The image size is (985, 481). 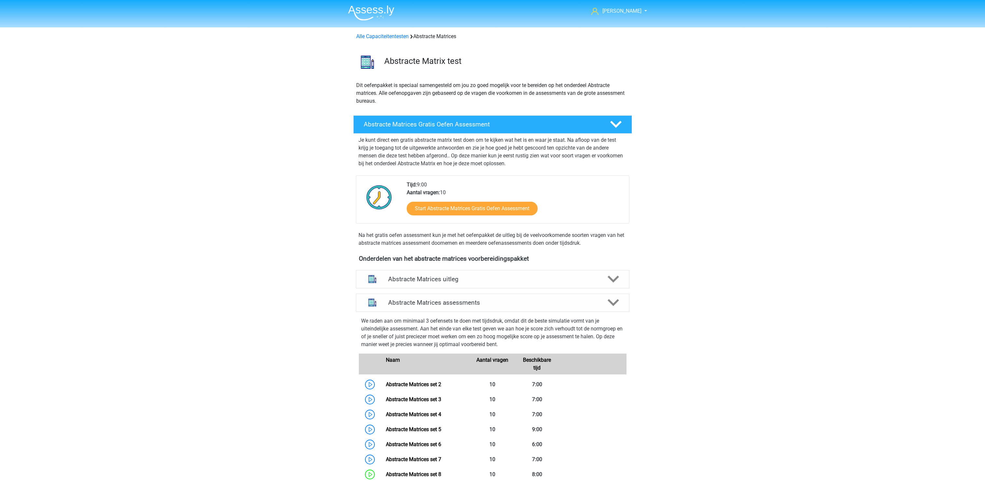 What do you see at coordinates (505, 61) in the screenshot?
I see `h3: Abstracte Matrix test` at bounding box center [505, 61].